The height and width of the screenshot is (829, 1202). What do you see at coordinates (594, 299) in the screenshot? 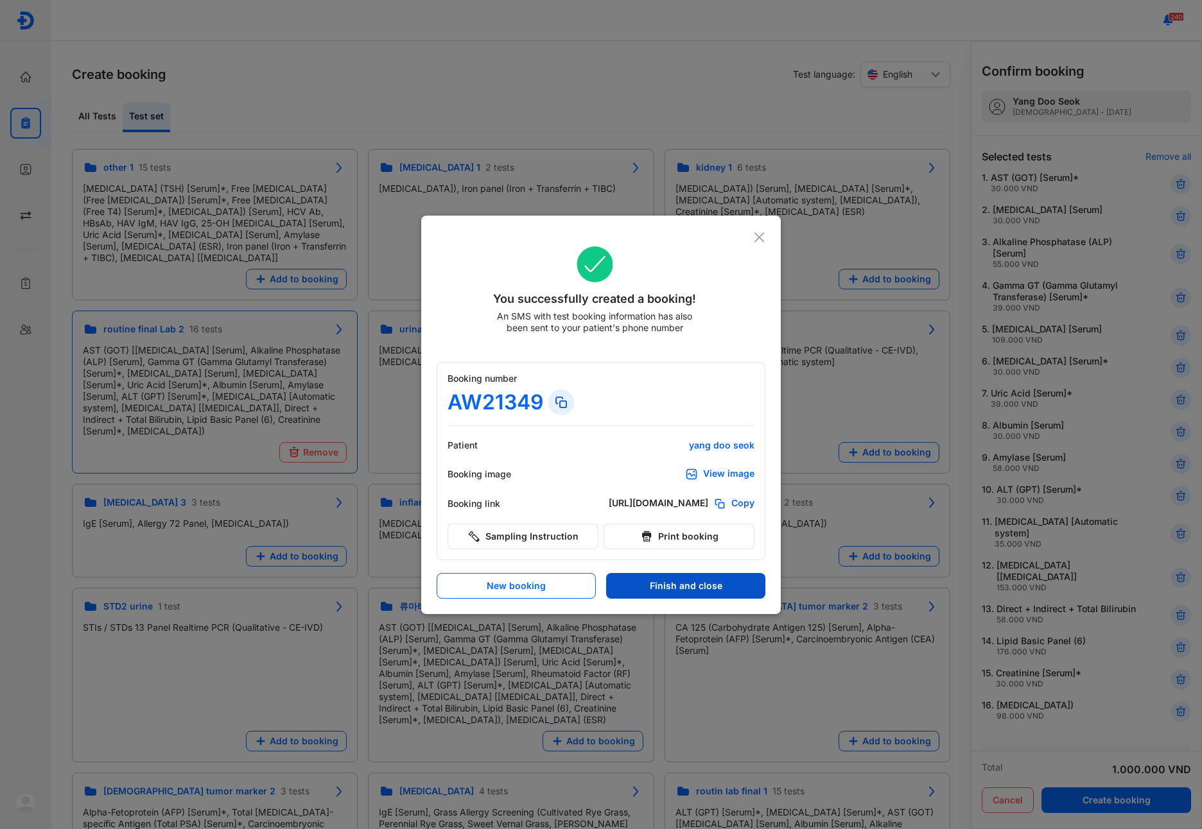
I see `div: You successfully created a booking!` at bounding box center [594, 299].